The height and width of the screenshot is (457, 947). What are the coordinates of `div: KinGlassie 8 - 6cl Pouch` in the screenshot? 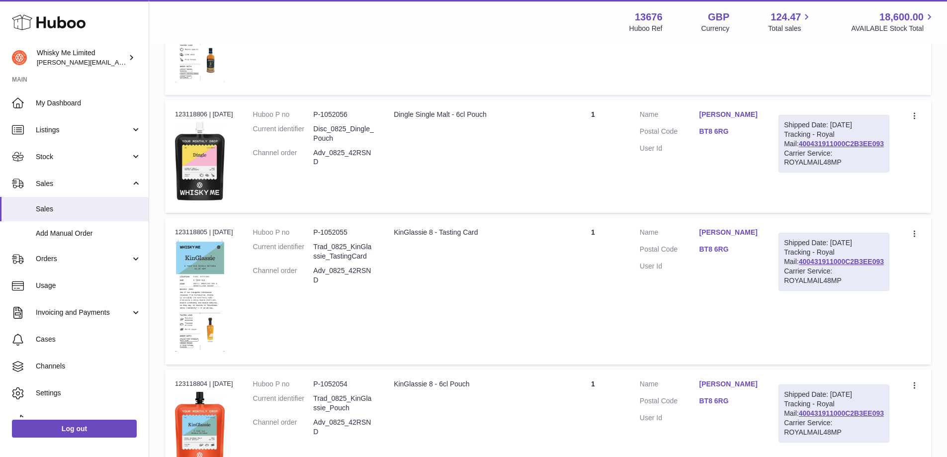 It's located at (470, 384).